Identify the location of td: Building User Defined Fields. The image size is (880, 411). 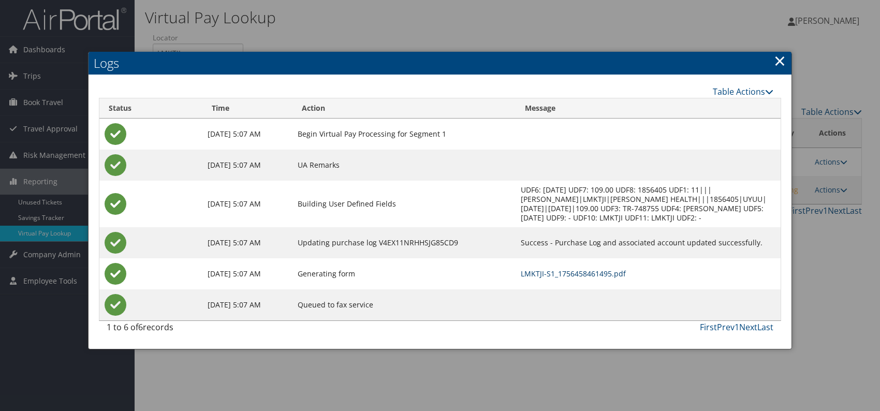
(404, 204).